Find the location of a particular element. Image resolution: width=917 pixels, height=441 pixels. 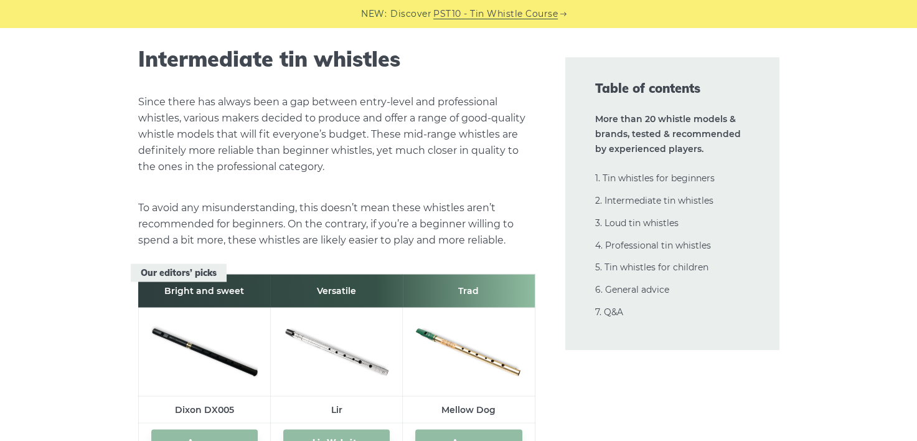

strong: More than 20 whistle models & brands, tested & recommended by experienced players. is located at coordinates (668, 134).